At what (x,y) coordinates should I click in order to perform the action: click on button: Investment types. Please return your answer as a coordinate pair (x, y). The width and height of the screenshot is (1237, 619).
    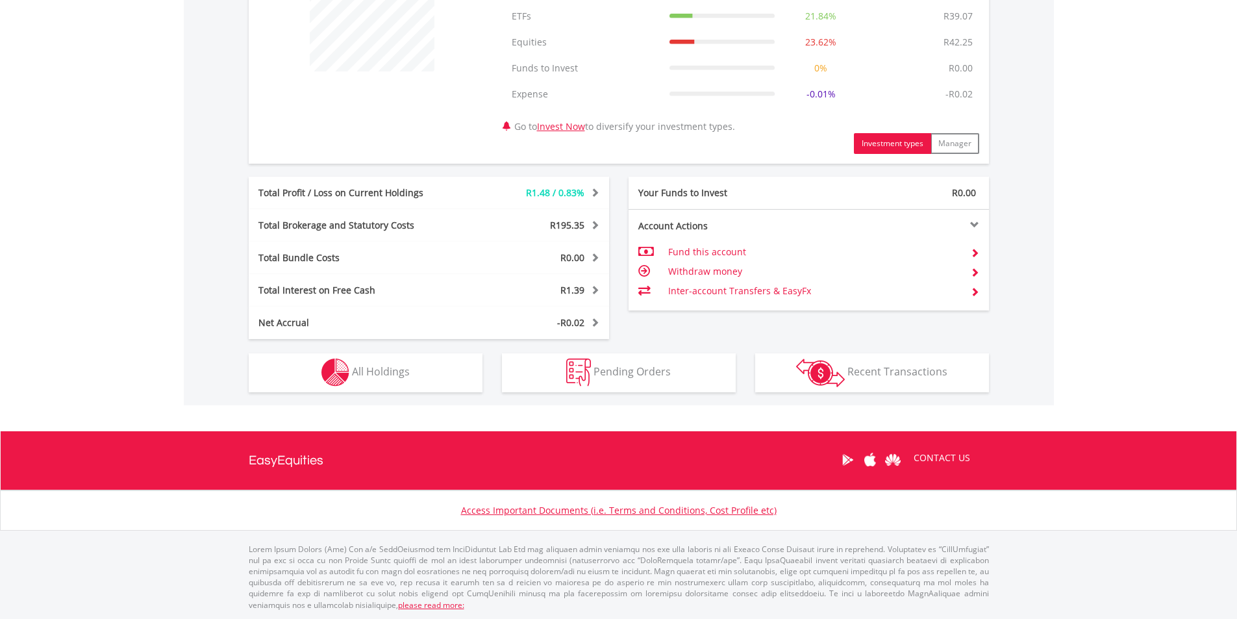
    Looking at the image, I should click on (892, 144).